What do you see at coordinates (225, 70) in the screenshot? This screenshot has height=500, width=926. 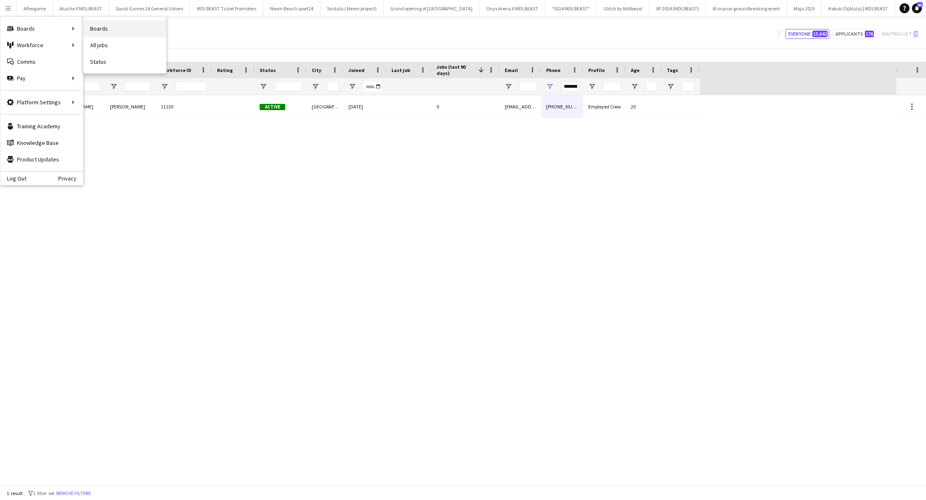 I see `span: Rating` at bounding box center [225, 70].